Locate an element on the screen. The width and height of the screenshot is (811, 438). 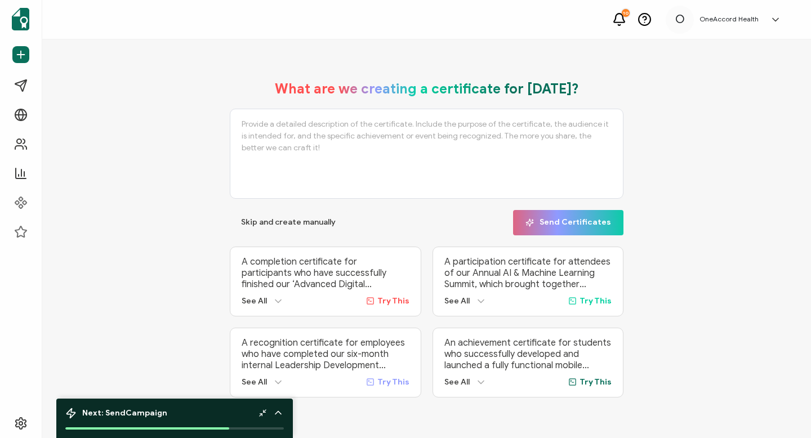
p: A completion certificate for participants who have successfully finished our ‘Advanced Digital Ma... is located at coordinates (326, 273).